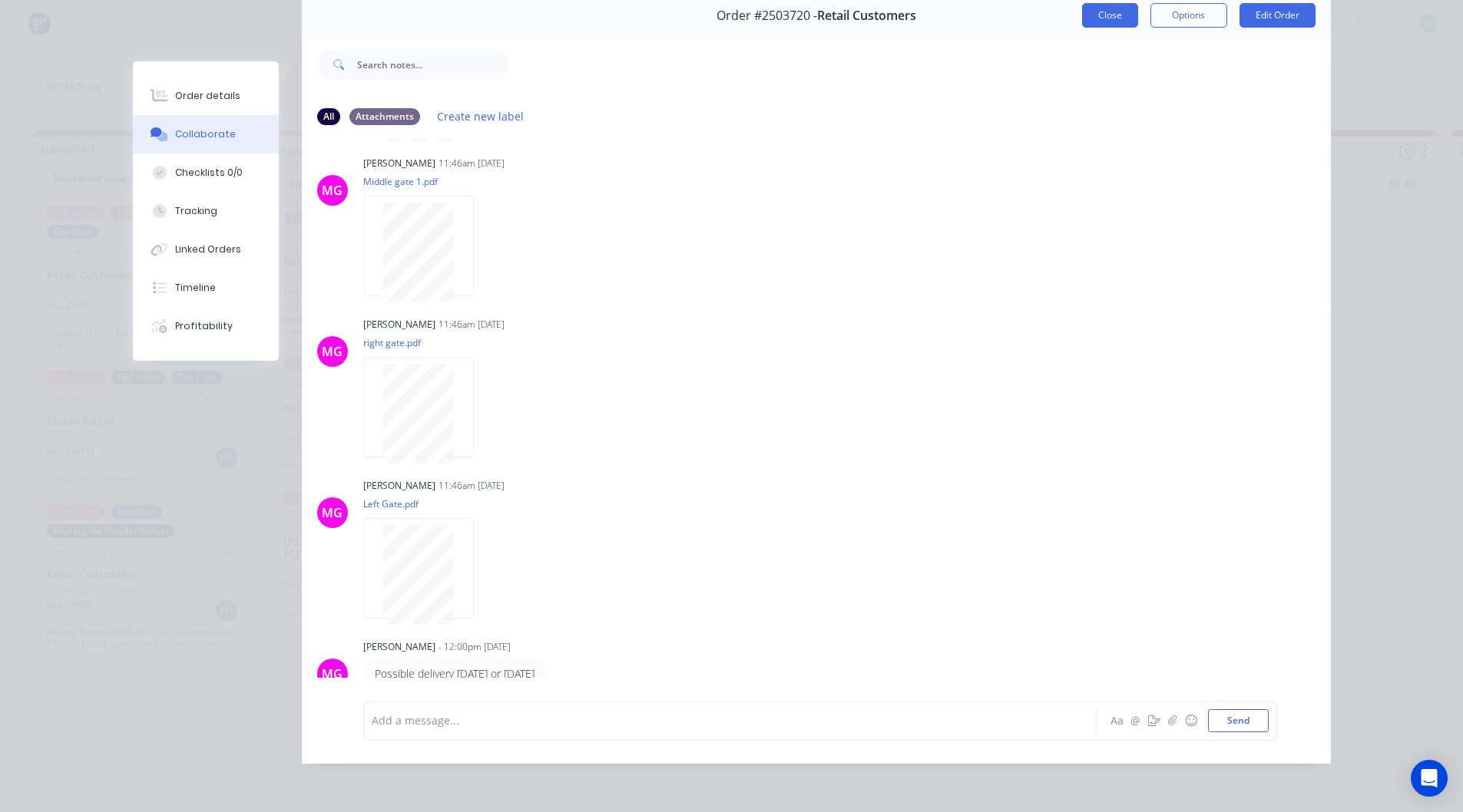  Describe the element at coordinates (204, 326) in the screenshot. I see `div: Profitability` at that location.